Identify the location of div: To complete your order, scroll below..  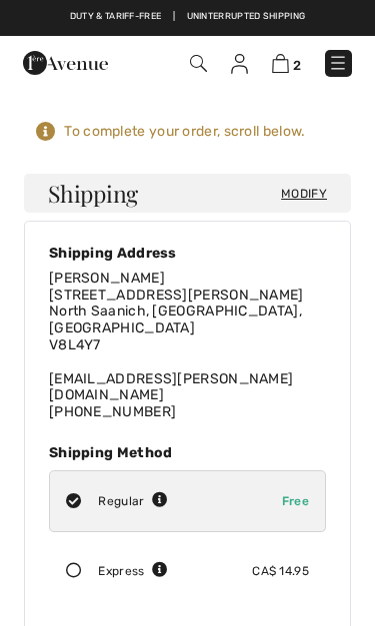
(184, 132).